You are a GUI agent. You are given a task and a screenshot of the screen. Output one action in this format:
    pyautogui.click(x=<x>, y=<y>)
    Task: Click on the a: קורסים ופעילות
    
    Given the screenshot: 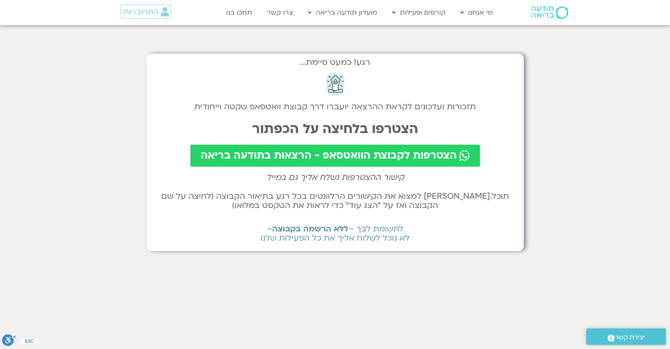 What is the action you would take?
    pyautogui.click(x=419, y=13)
    